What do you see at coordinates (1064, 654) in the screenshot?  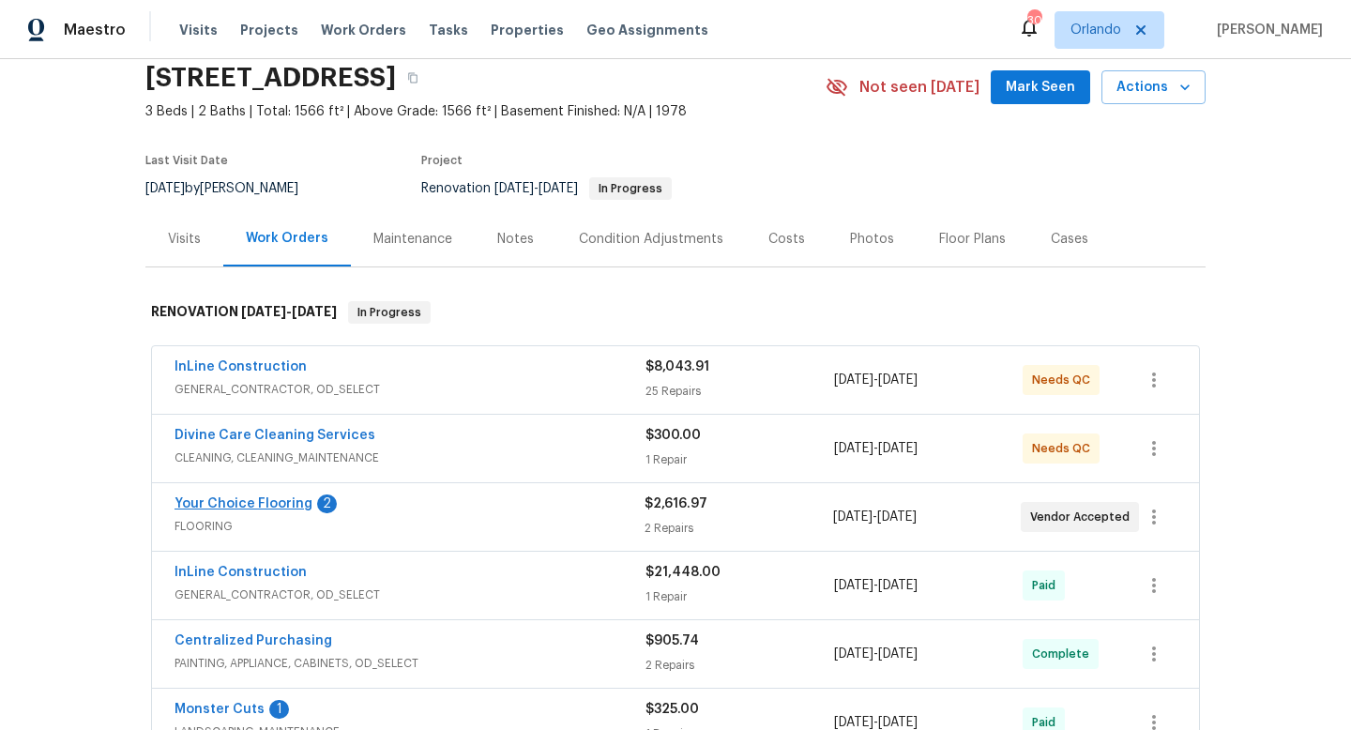 I see `span: Complete` at bounding box center [1064, 654].